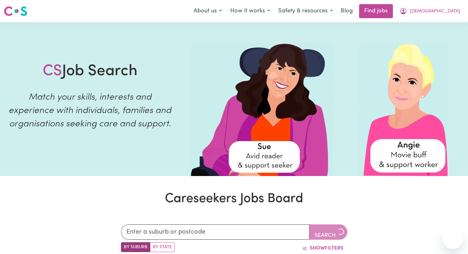 This screenshot has width=468, height=254. Describe the element at coordinates (90, 72) in the screenshot. I see `h1: Job Search` at that location.